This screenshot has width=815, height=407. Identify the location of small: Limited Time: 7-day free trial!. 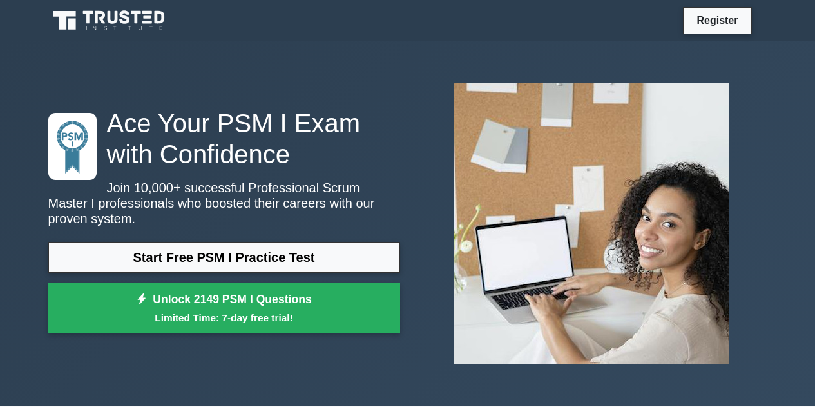
(224, 317).